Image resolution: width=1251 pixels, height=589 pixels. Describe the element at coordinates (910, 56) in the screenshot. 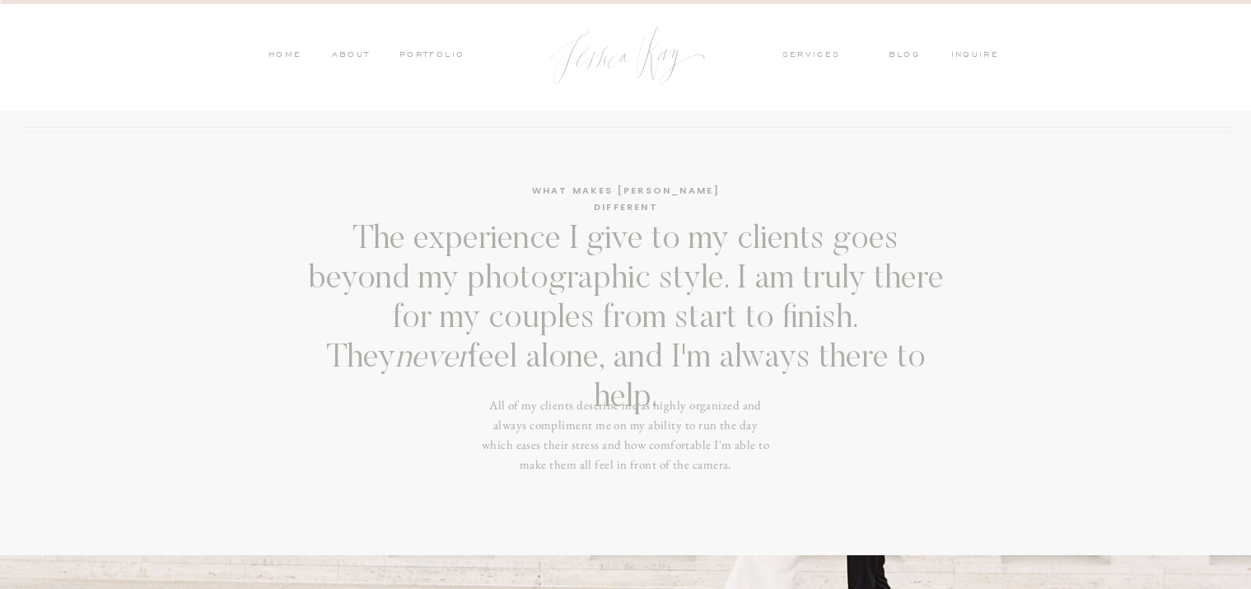

I see `a: blog` at that location.